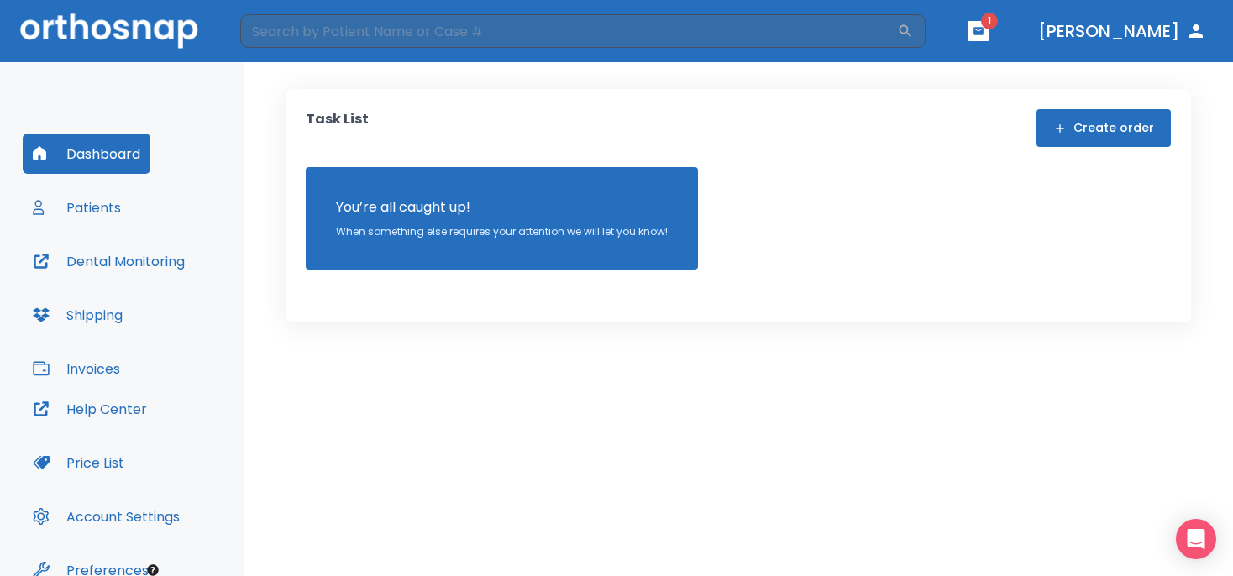 This screenshot has height=576, width=1233. I want to click on span: 1, so click(989, 21).